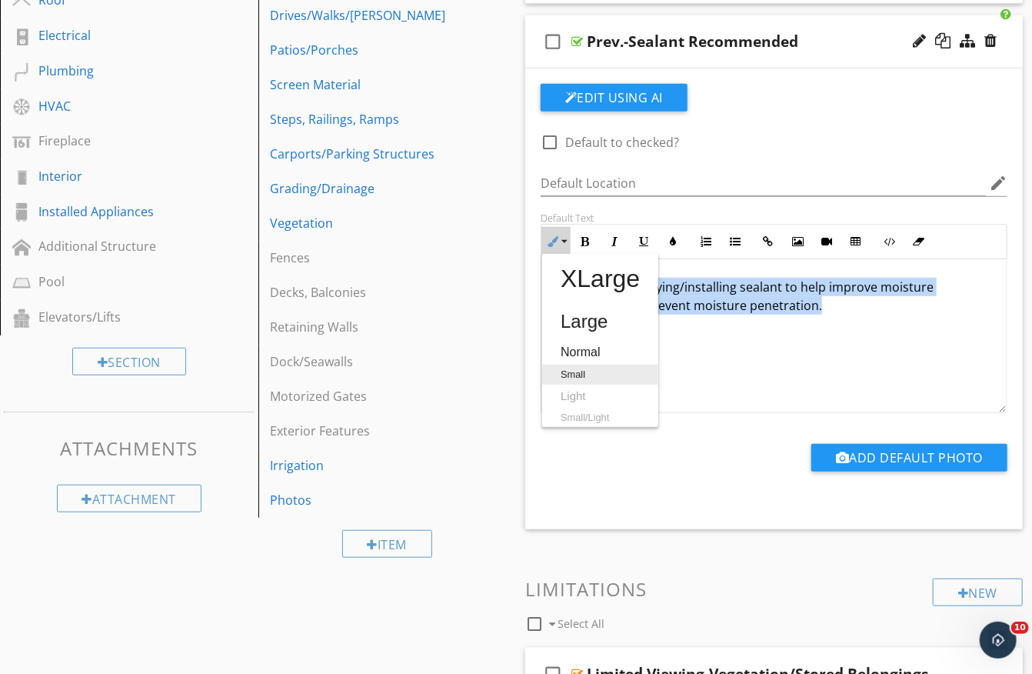  What do you see at coordinates (600, 396) in the screenshot?
I see `a: Light` at bounding box center [600, 396].